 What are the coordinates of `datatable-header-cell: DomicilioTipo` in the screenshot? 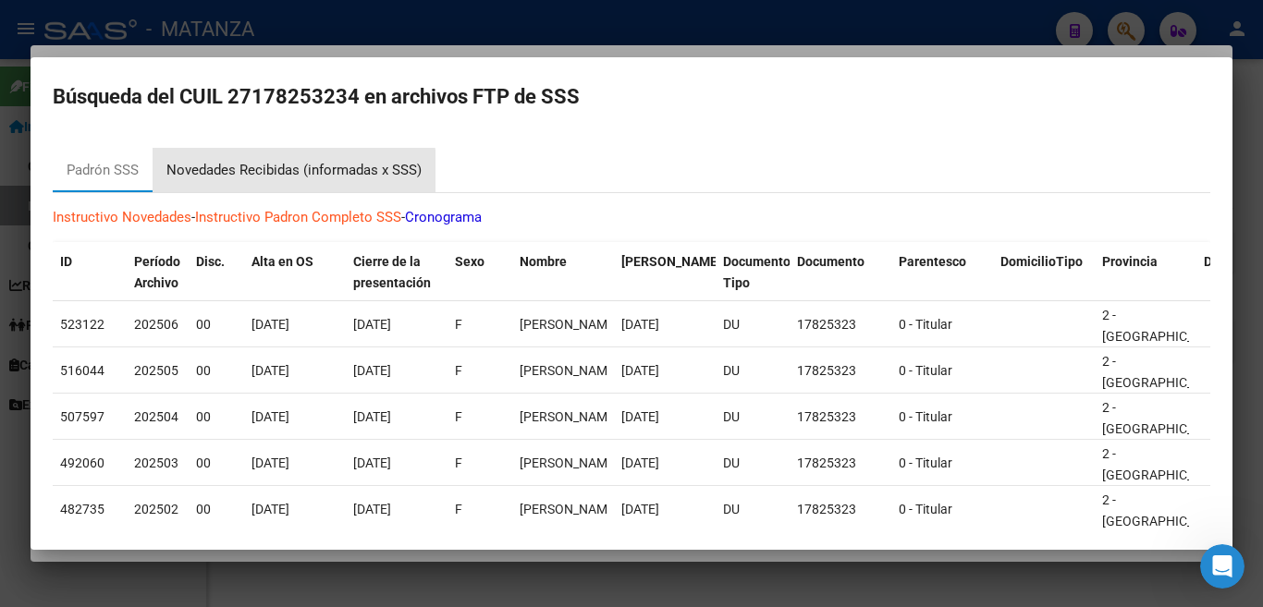 It's located at (1044, 273).